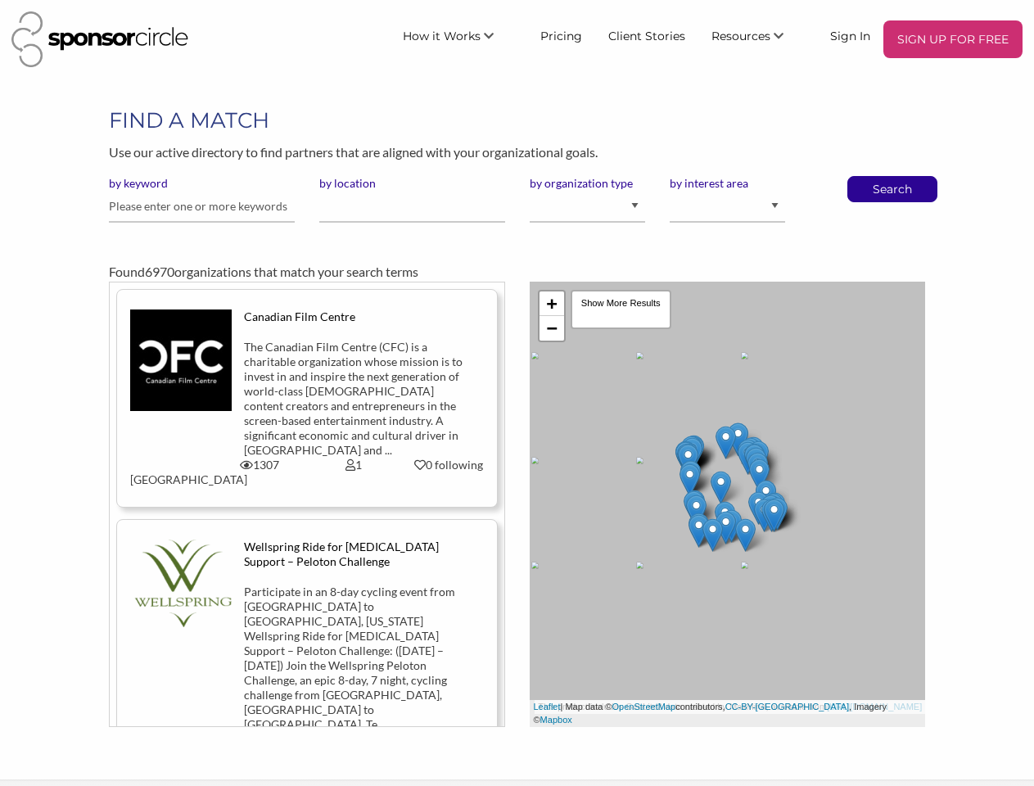 This screenshot has height=786, width=1034. I want to click on span: How it Works, so click(441, 36).